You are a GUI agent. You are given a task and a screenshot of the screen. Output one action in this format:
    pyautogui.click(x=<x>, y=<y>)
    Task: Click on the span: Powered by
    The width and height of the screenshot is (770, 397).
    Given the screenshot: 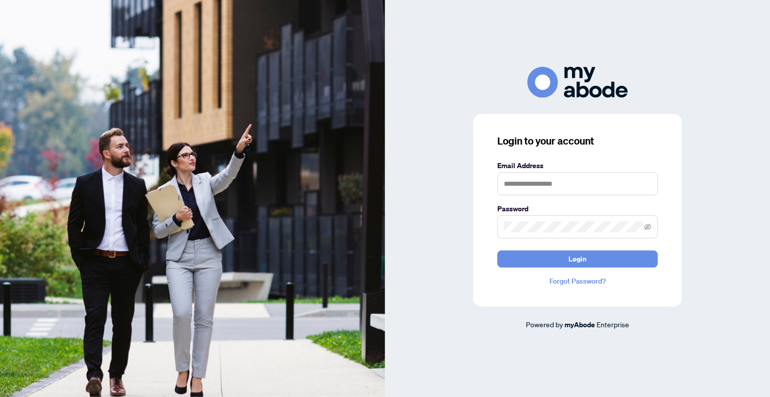 What is the action you would take?
    pyautogui.click(x=545, y=324)
    